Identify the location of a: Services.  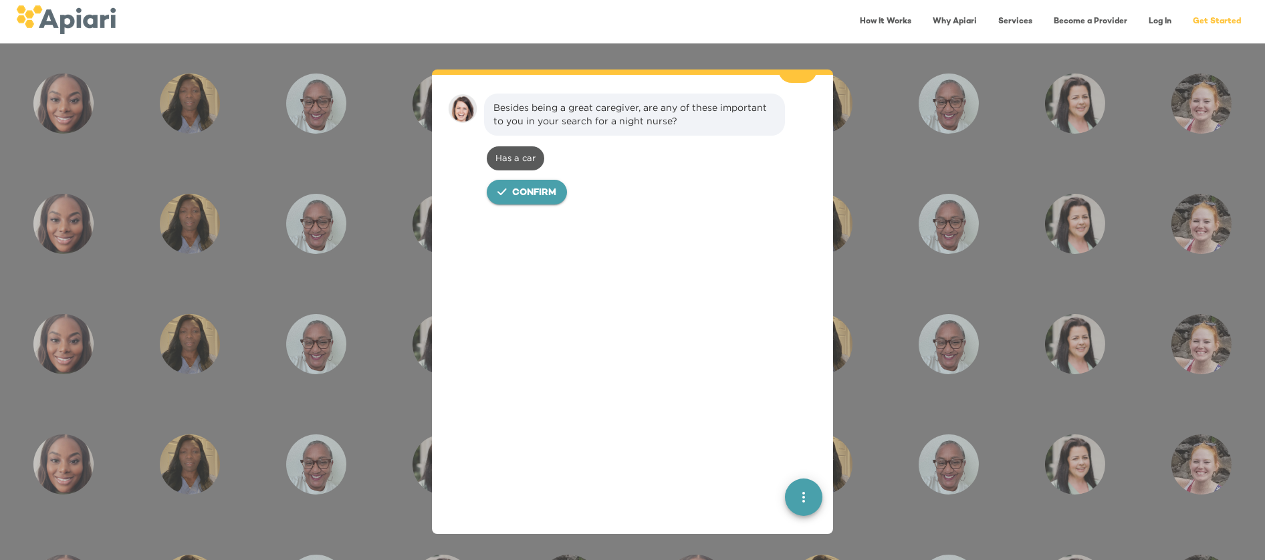
(1015, 21).